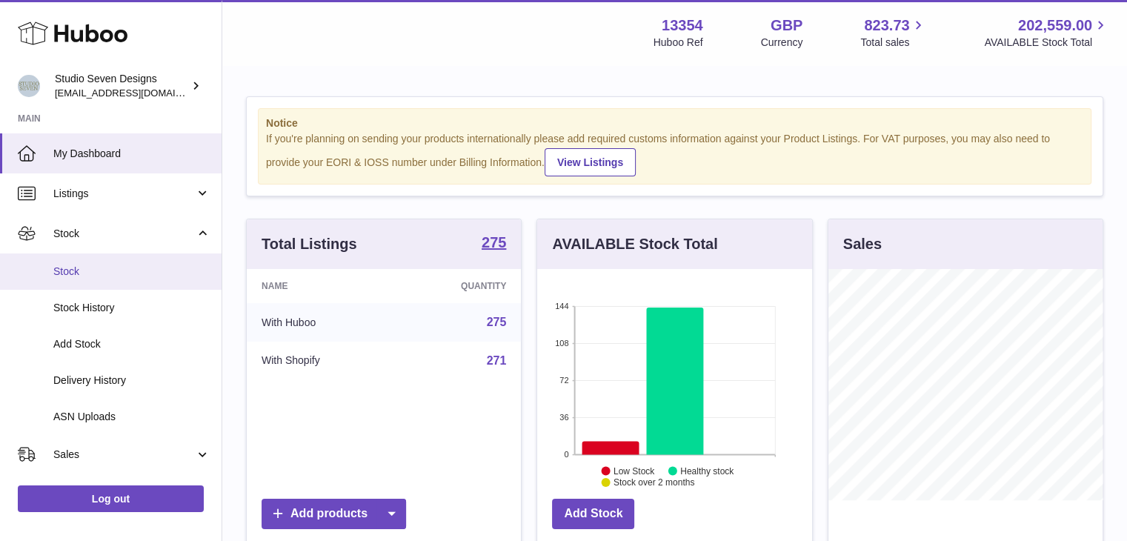  I want to click on img: contact.studiosevendesigns@gmail.com, so click(29, 86).